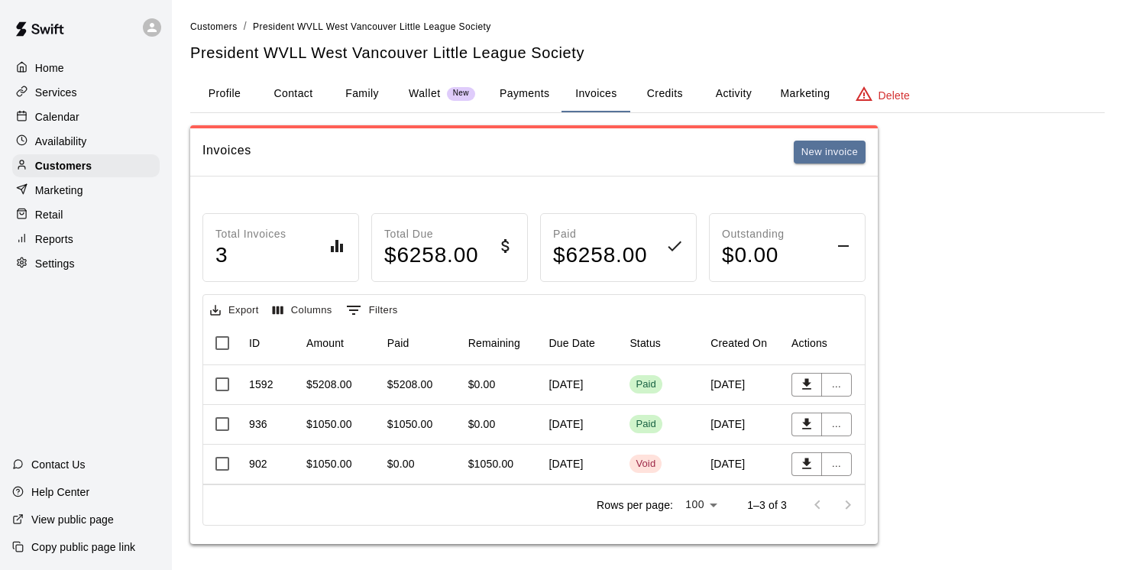 This screenshot has width=1123, height=570. Describe the element at coordinates (372, 27) in the screenshot. I see `span: President WVLL West Vancouver Little League Society` at that location.